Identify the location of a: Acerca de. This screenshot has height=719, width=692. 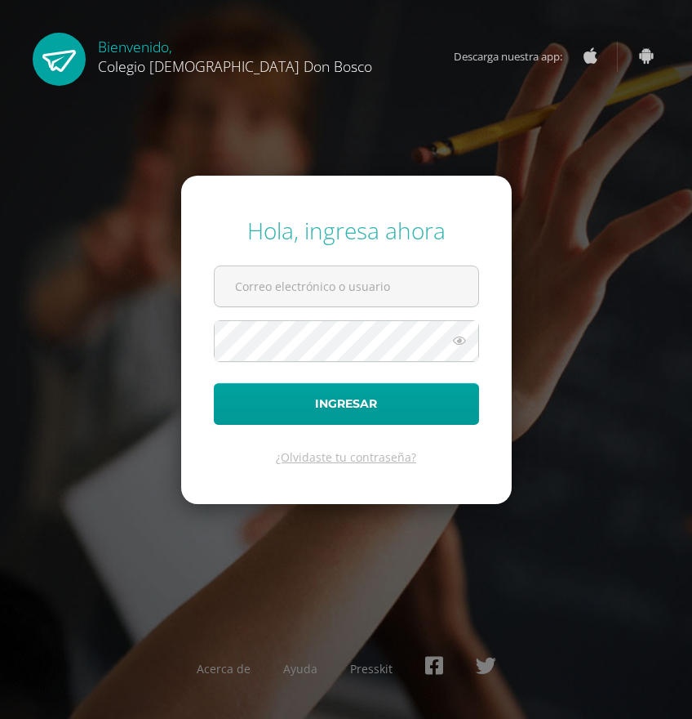
(224, 668).